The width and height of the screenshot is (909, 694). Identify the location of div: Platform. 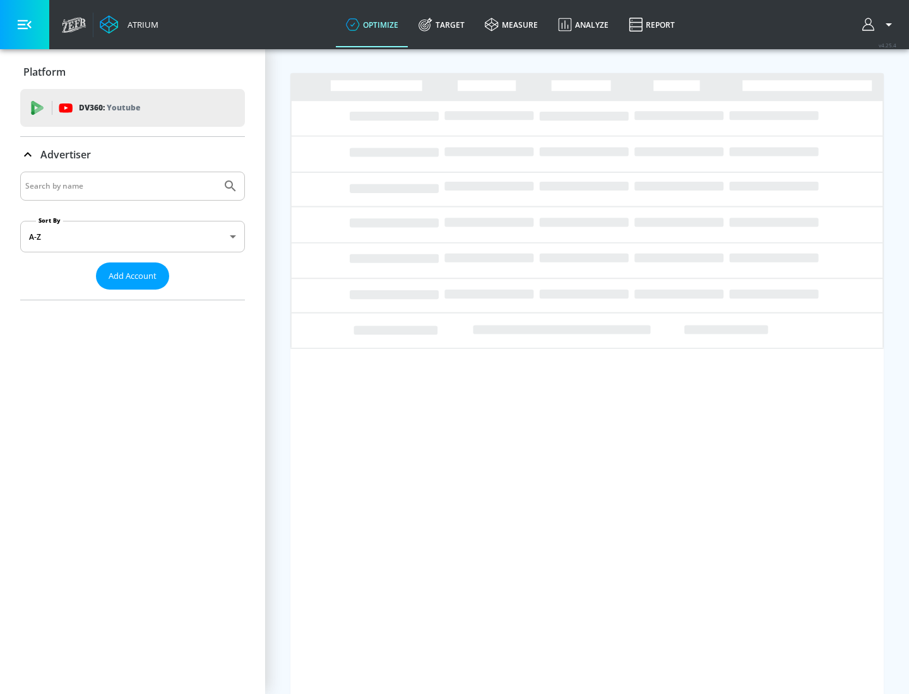
(133, 72).